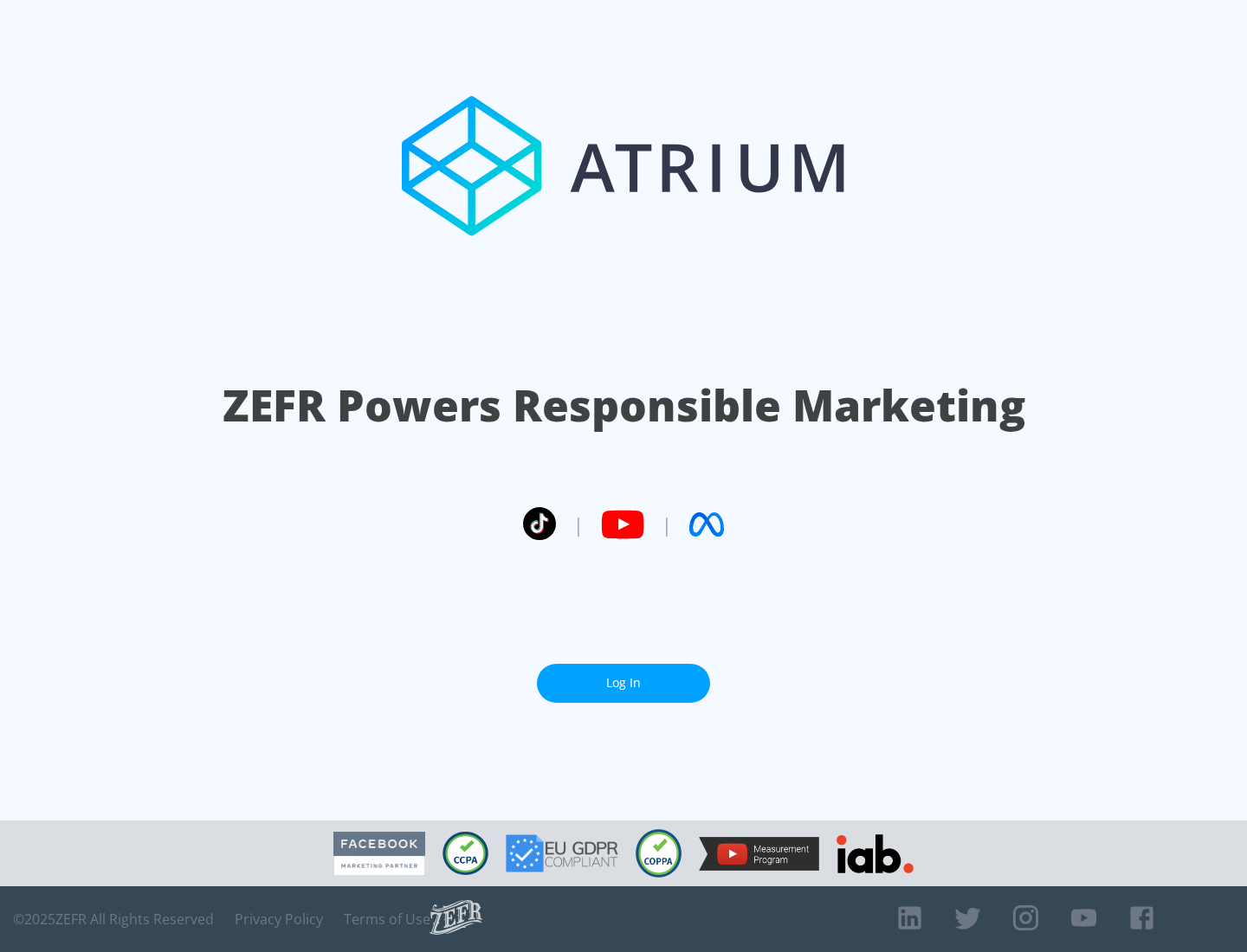 The height and width of the screenshot is (952, 1247). What do you see at coordinates (465, 854) in the screenshot?
I see `img: CCPA Compliant` at bounding box center [465, 854].